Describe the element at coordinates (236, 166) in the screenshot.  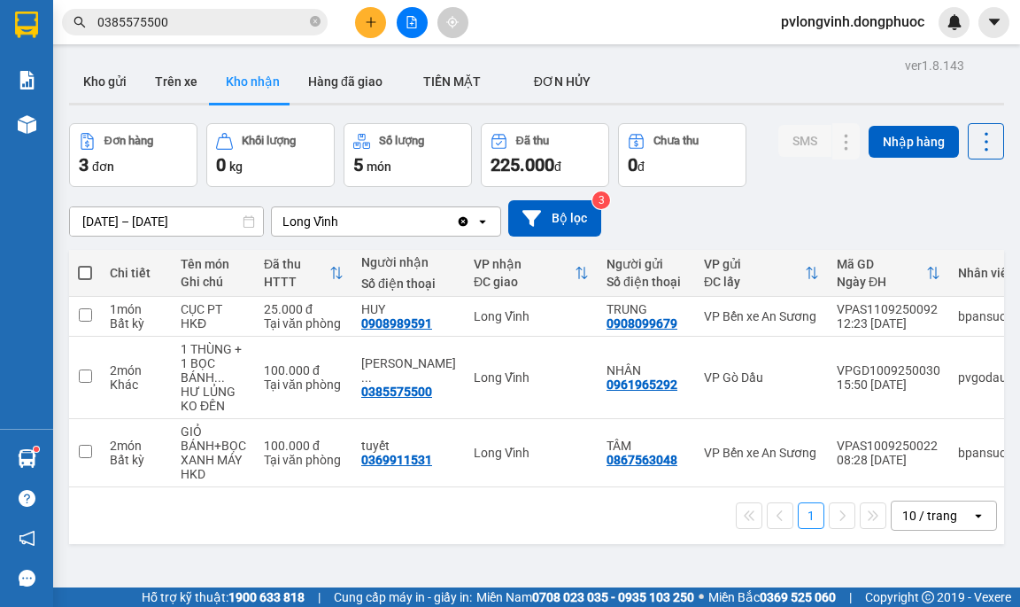
I see `span: kg` at that location.